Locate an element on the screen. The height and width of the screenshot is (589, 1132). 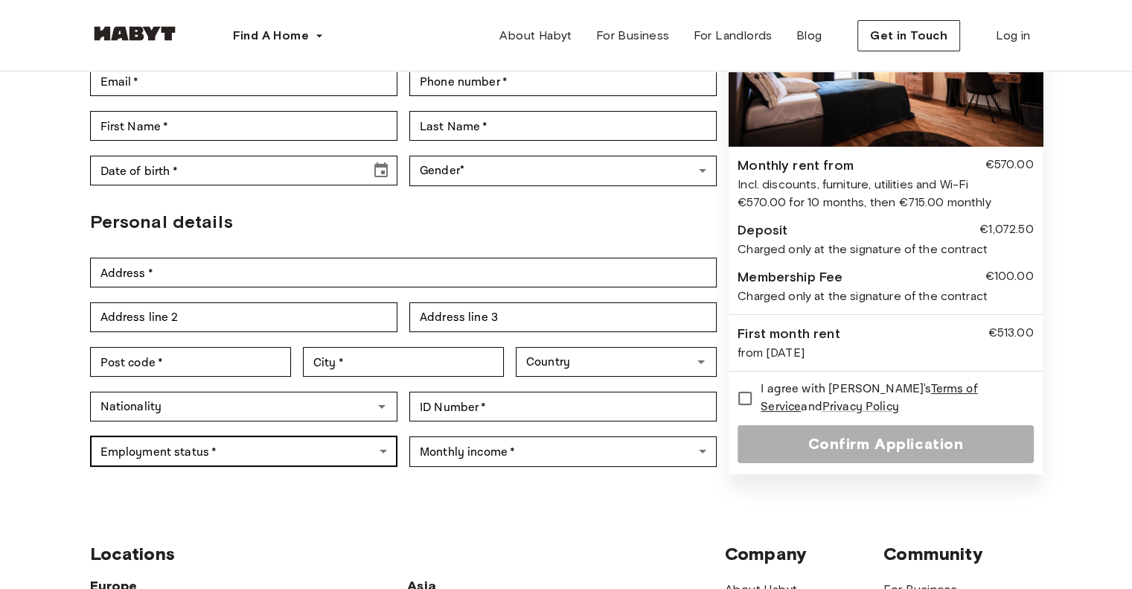
span: Blog is located at coordinates (809, 36).